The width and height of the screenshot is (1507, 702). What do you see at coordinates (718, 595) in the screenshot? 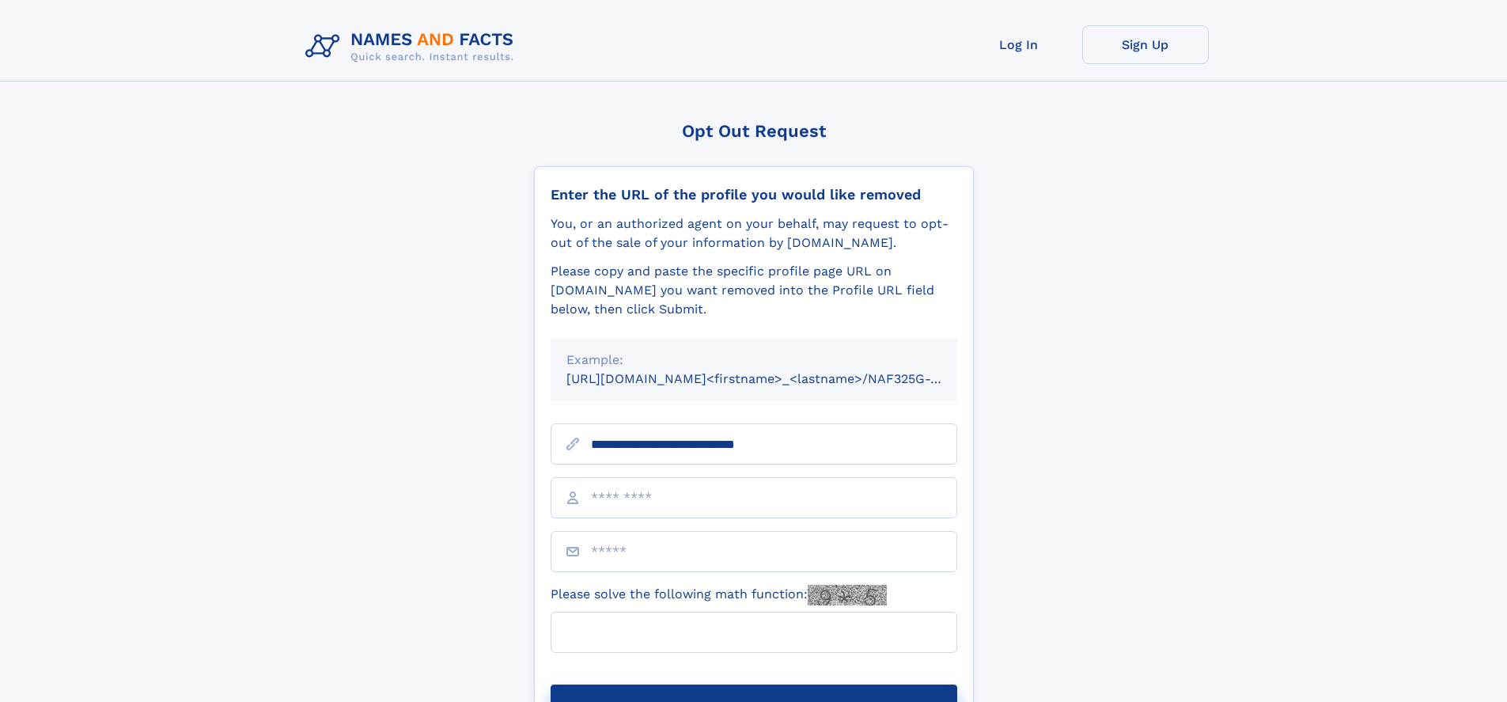
I see `label: Please solve the following math function:` at bounding box center [718, 595].